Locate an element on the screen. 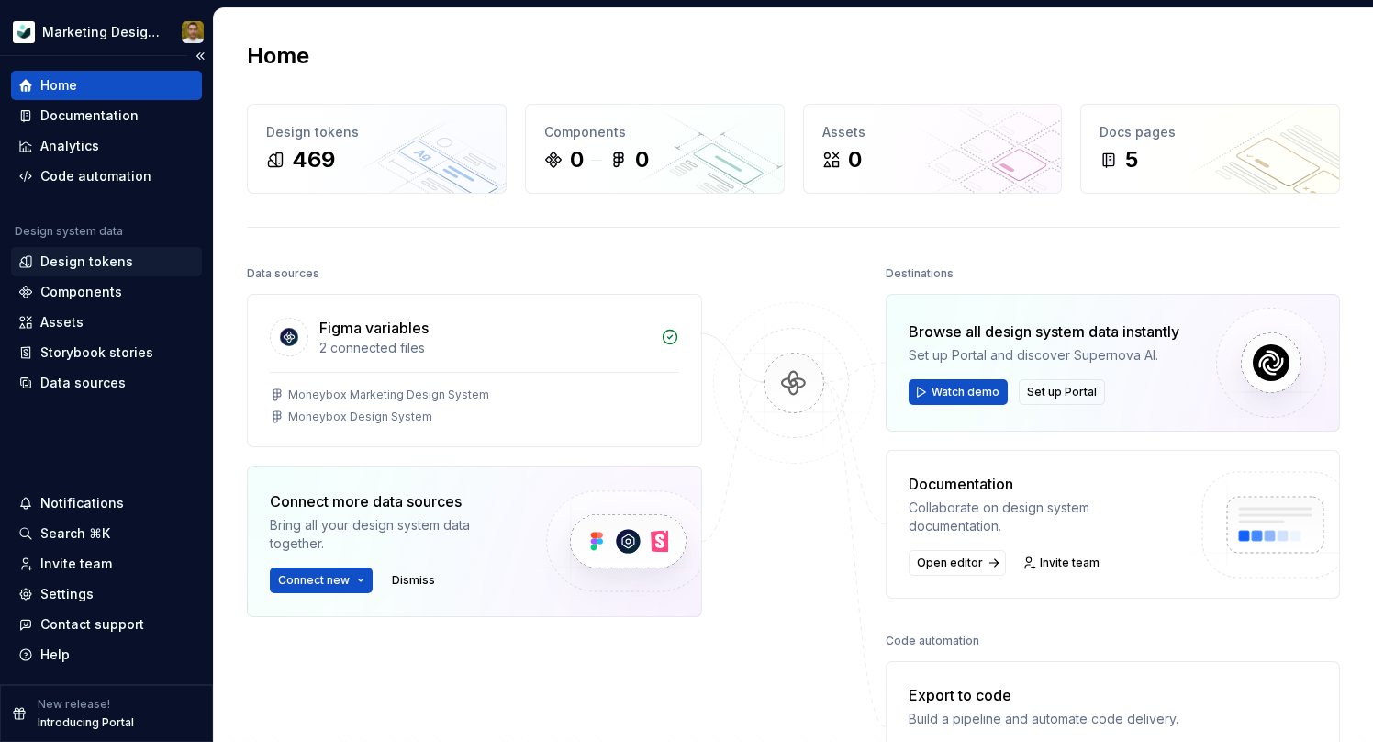  div: Bring all your design system data together. is located at coordinates (392, 534).